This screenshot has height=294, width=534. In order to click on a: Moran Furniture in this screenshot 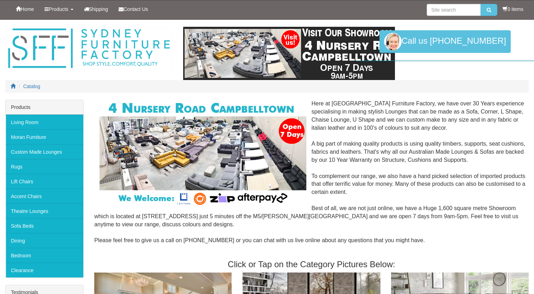, I will do `click(44, 137)`.